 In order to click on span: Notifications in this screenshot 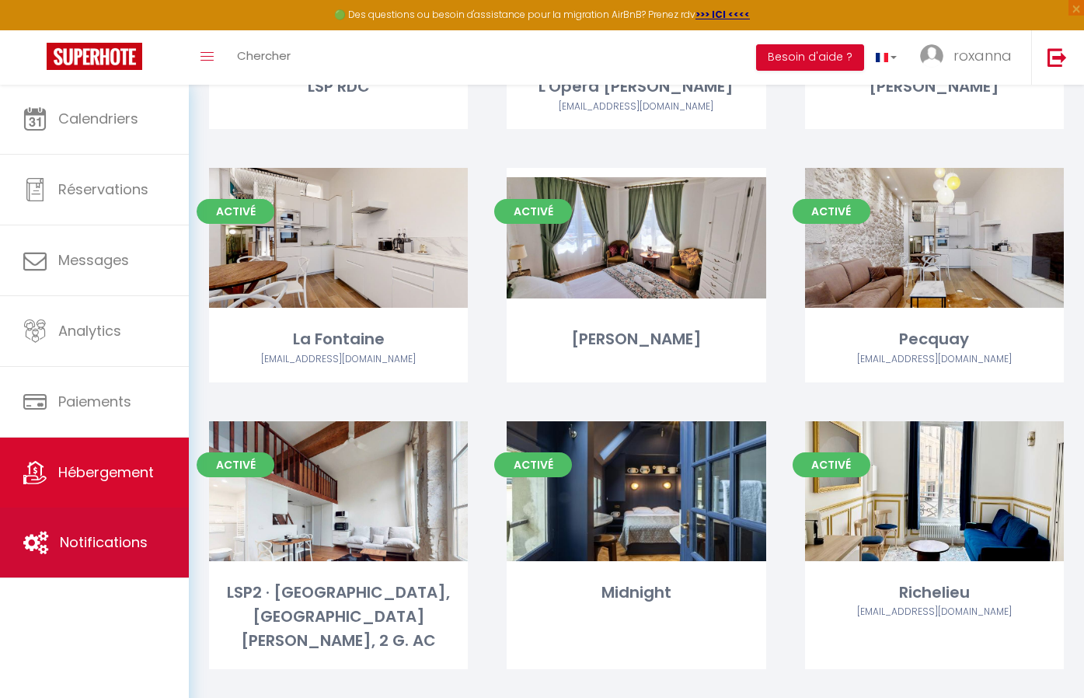, I will do `click(103, 542)`.